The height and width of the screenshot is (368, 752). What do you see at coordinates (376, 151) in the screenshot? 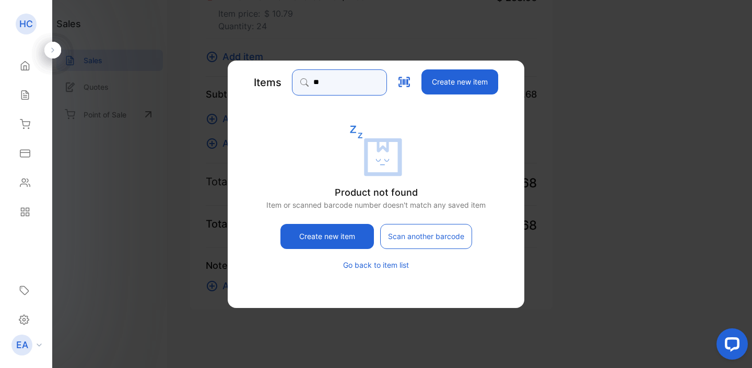
I see `img: empty state` at bounding box center [376, 151].